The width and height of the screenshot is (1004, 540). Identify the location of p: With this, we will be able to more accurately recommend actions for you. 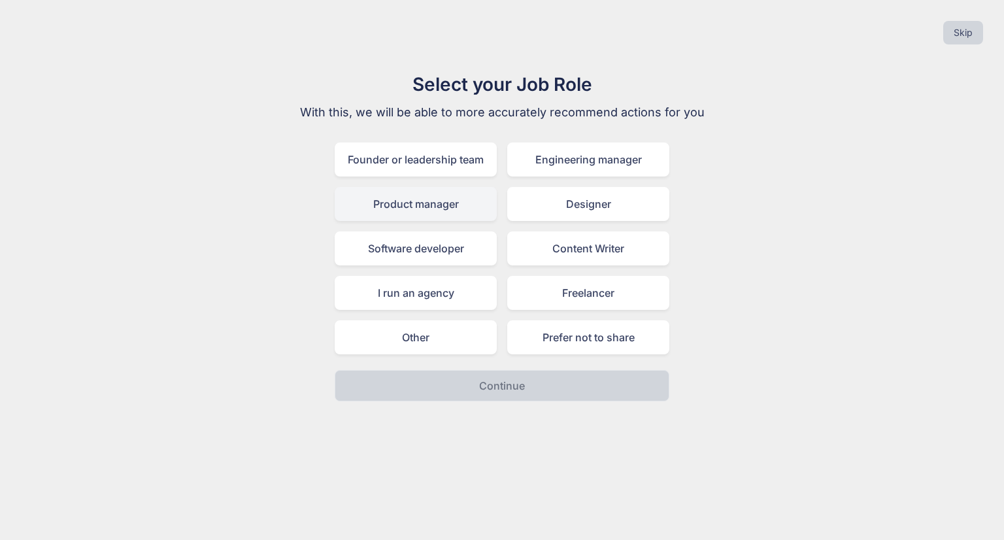
(502, 112).